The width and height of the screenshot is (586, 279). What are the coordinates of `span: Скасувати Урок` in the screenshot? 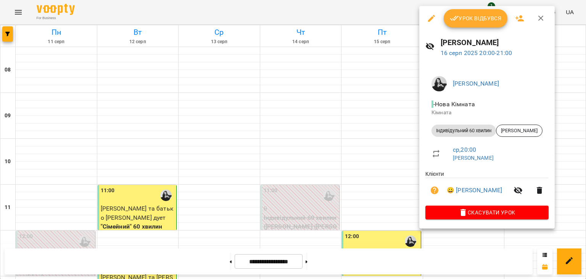 It's located at (487, 212).